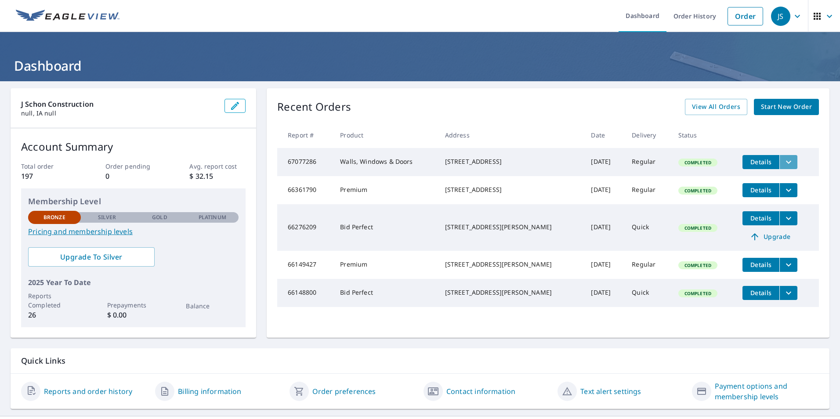 This screenshot has height=419, width=840. Describe the element at coordinates (217, 166) in the screenshot. I see `p: Avg. report cost` at that location.